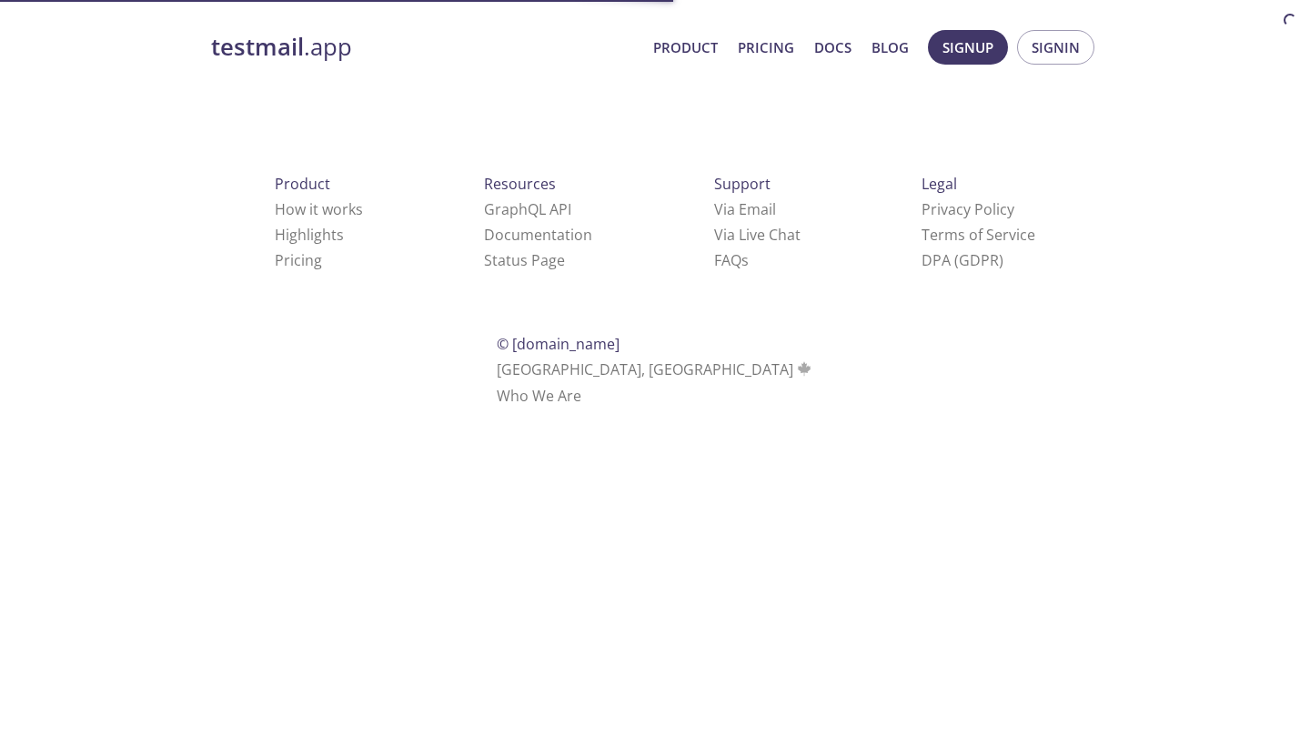 This screenshot has width=1310, height=737. I want to click on span: Signup, so click(968, 47).